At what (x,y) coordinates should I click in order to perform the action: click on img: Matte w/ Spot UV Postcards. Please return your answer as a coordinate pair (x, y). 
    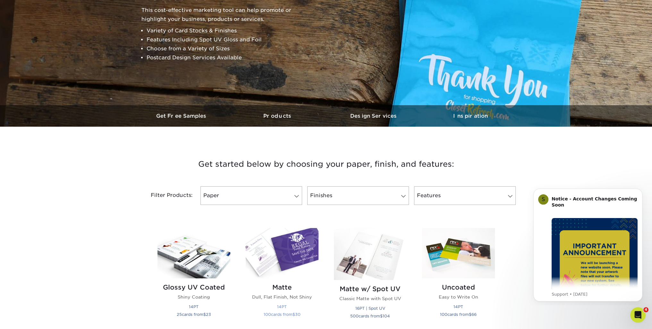
    Looking at the image, I should click on (370, 254).